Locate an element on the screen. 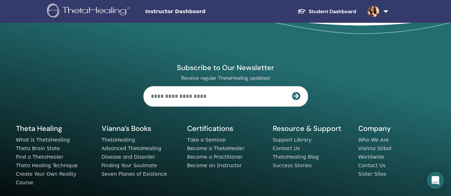  h5: Theta Healing is located at coordinates (55, 129).